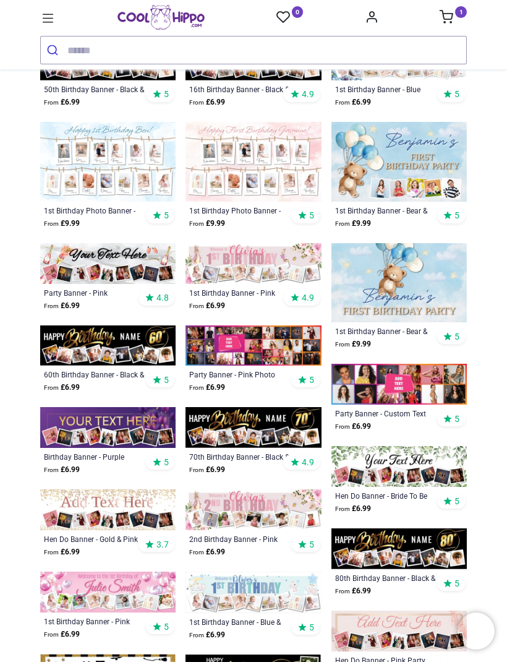 The image size is (507, 662). Describe the element at coordinates (387, 578) in the screenshot. I see `div: 80th Birthday Banner - Black & Gold` at that location.